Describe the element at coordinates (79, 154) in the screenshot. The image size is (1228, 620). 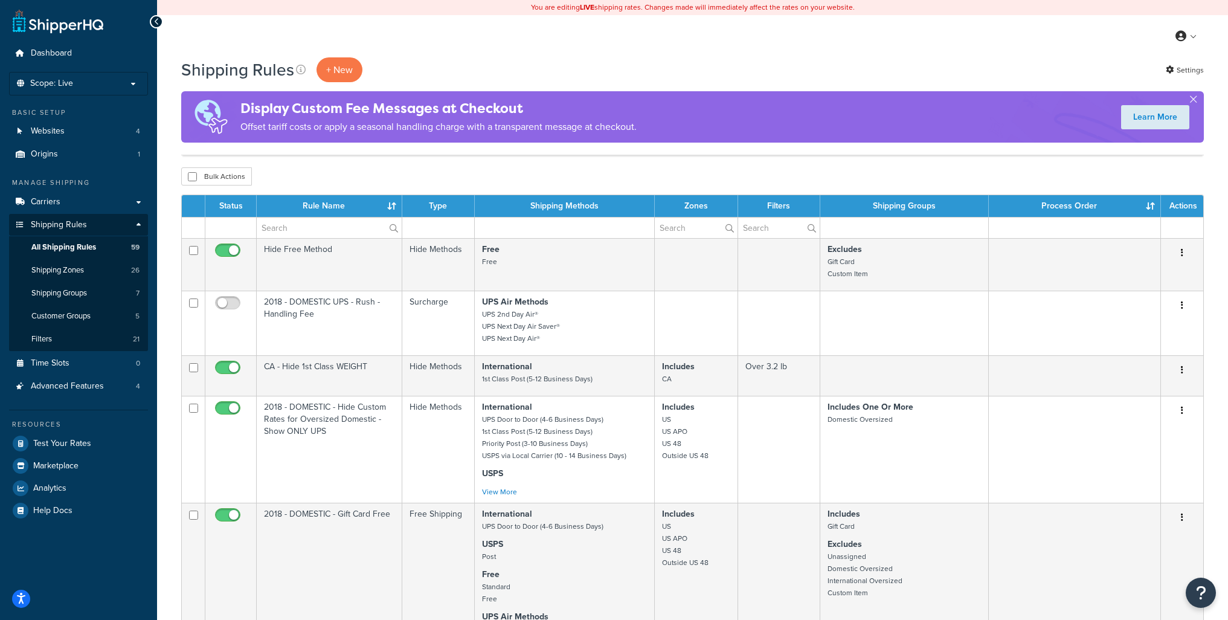
I see `li: Origins` at that location.